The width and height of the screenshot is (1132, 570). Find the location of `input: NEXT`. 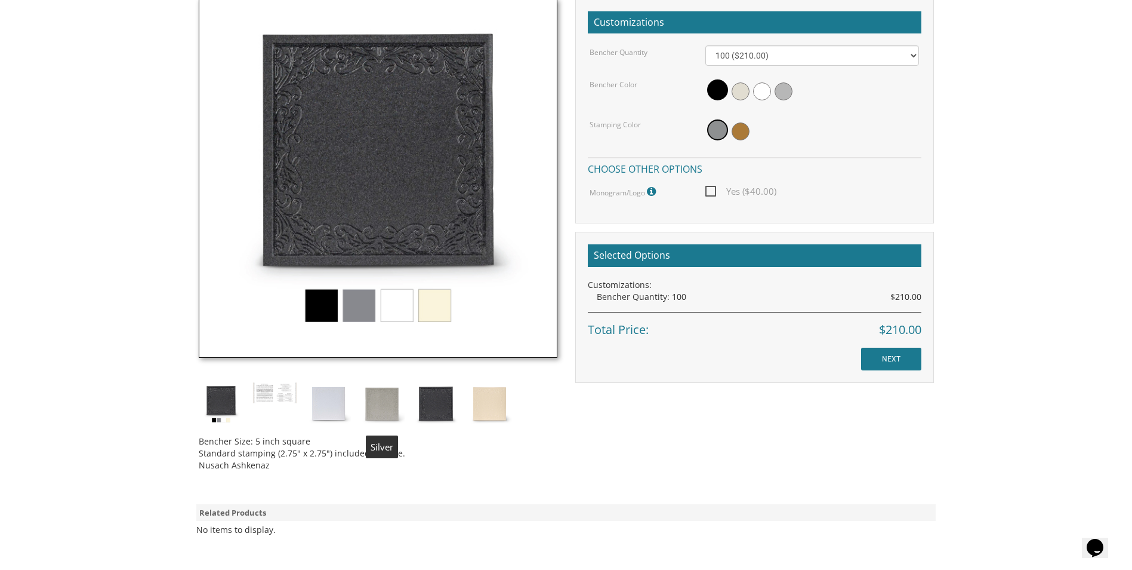

input: NEXT is located at coordinates (891, 359).